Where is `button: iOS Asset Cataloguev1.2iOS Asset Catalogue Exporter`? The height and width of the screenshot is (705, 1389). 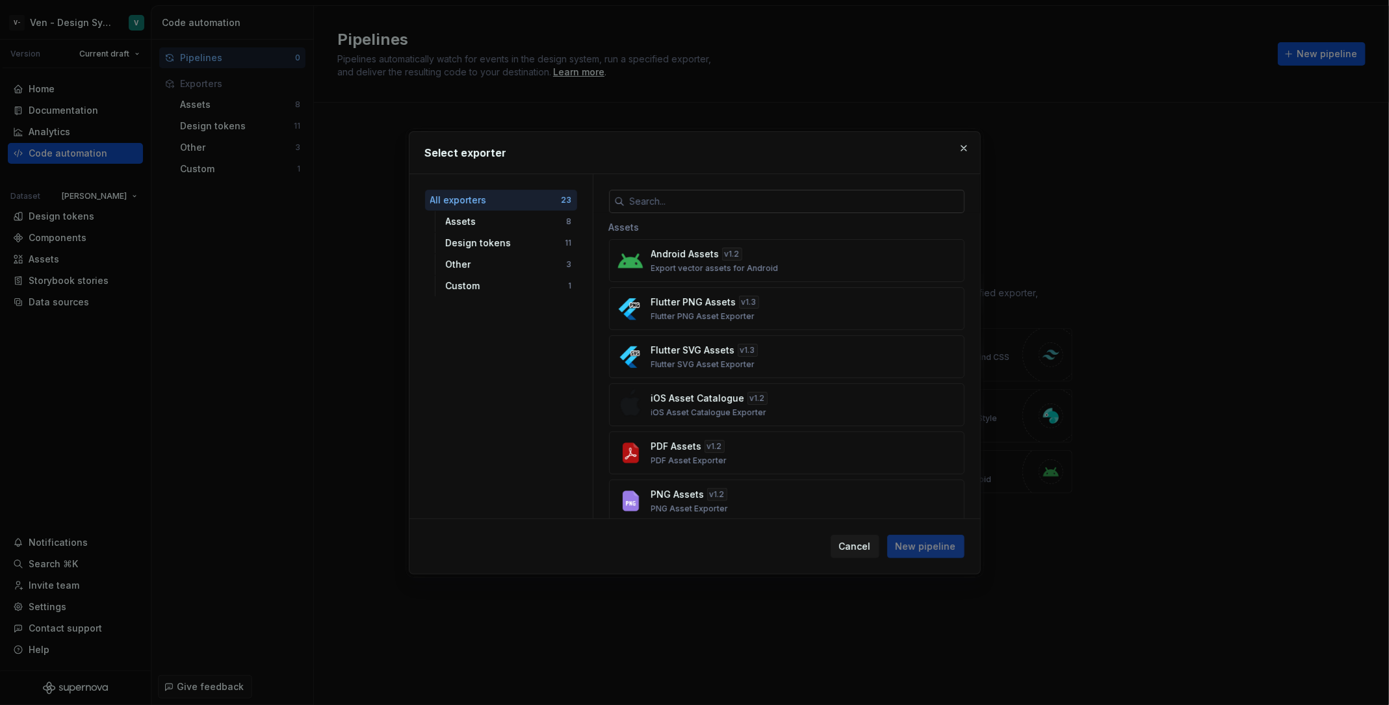
button: iOS Asset Cataloguev1.2iOS Asset Catalogue Exporter is located at coordinates (787, 405).